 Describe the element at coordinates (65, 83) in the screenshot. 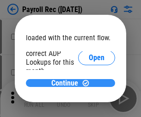

I see `span: Continue` at that location.